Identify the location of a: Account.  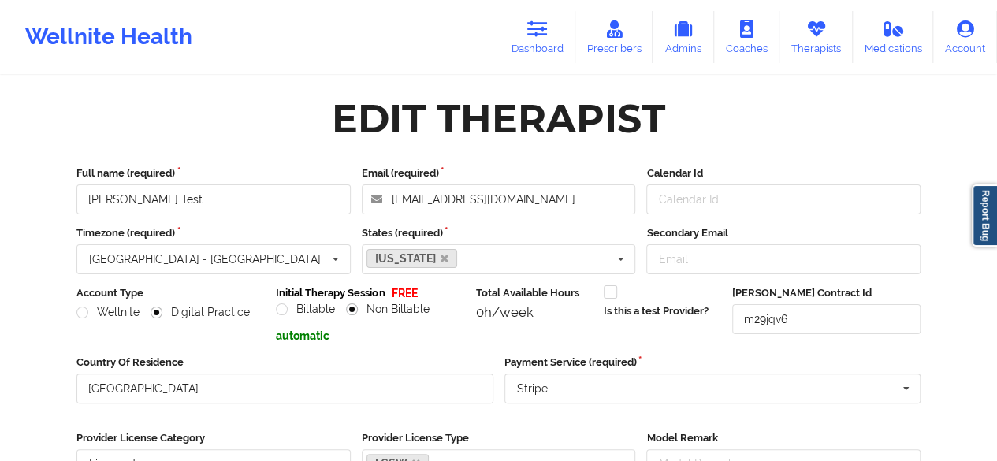
(965, 37).